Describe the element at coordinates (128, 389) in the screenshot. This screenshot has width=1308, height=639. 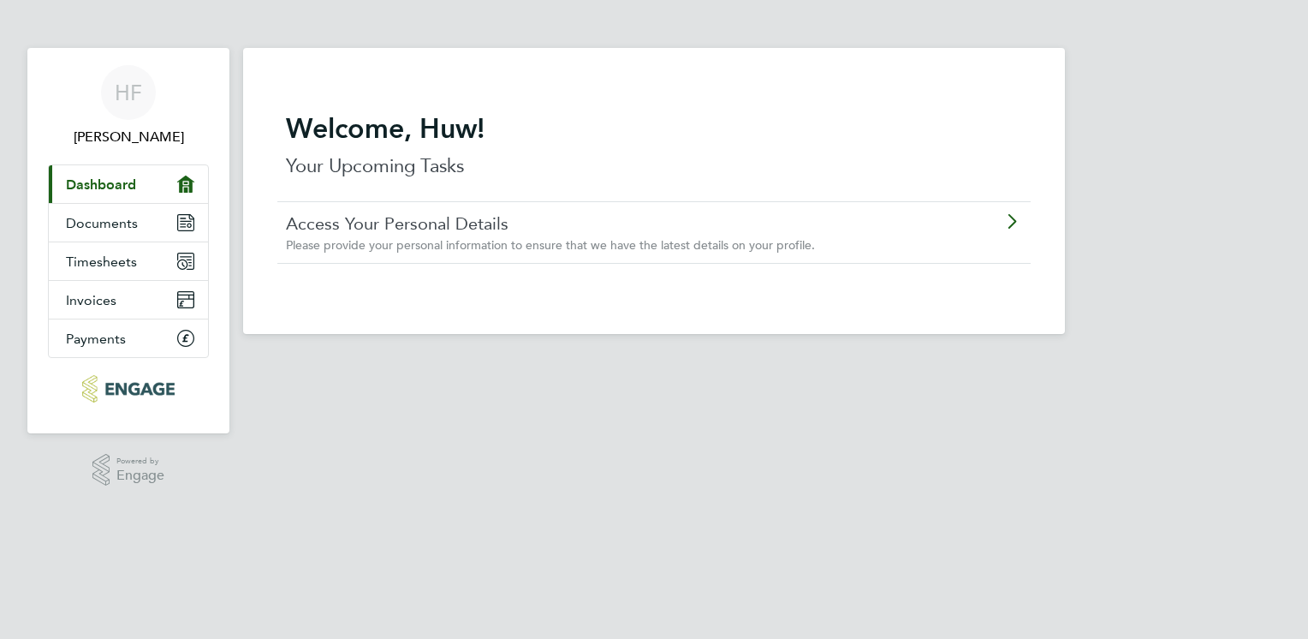
I see `a: Go to home page` at that location.